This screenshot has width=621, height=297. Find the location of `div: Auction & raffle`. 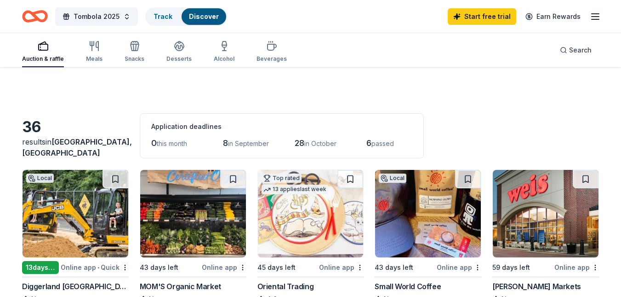

div: Auction & raffle is located at coordinates (43, 59).